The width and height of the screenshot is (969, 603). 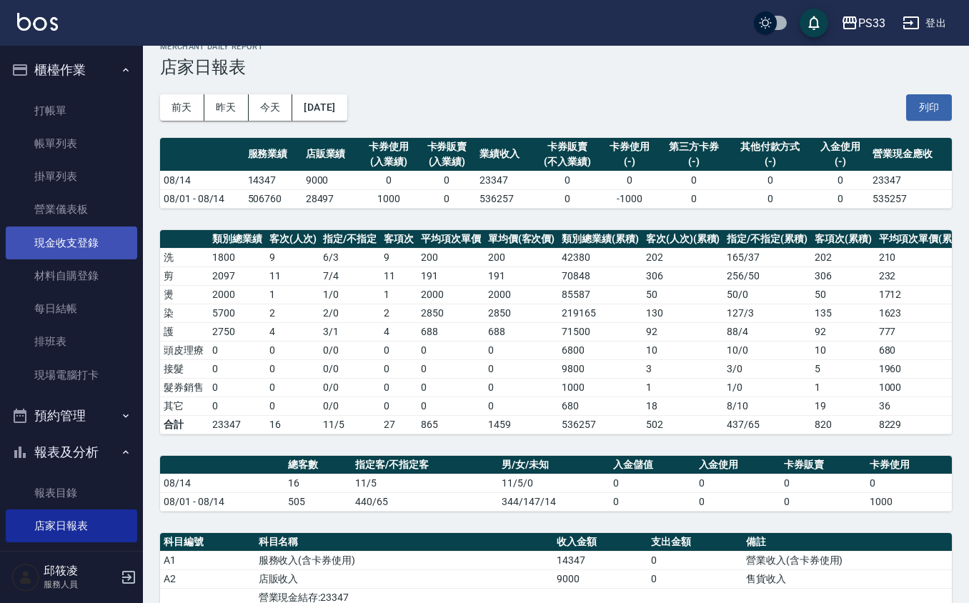 What do you see at coordinates (71, 342) in the screenshot?
I see `a: 排班表` at bounding box center [71, 342].